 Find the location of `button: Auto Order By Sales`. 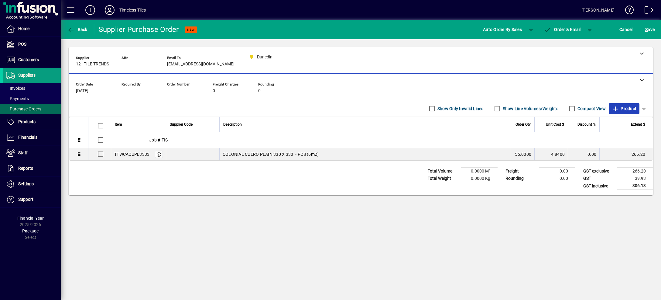

button: Auto Order By Sales is located at coordinates (503, 29).